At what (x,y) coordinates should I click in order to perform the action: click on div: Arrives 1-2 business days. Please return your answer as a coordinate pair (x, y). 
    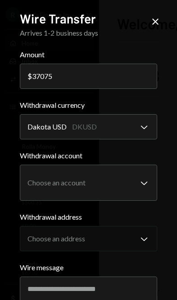
    Looking at the image, I should click on (89, 33).